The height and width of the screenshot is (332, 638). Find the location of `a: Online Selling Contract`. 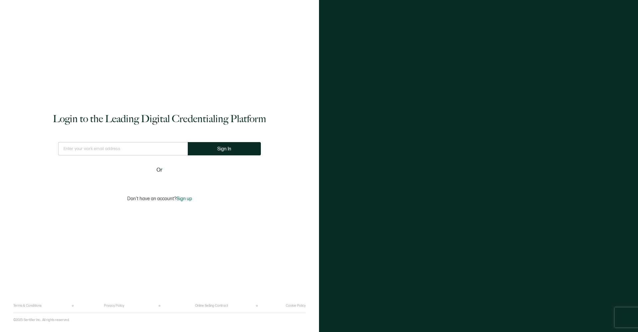

a: Online Selling Contract is located at coordinates (211, 306).